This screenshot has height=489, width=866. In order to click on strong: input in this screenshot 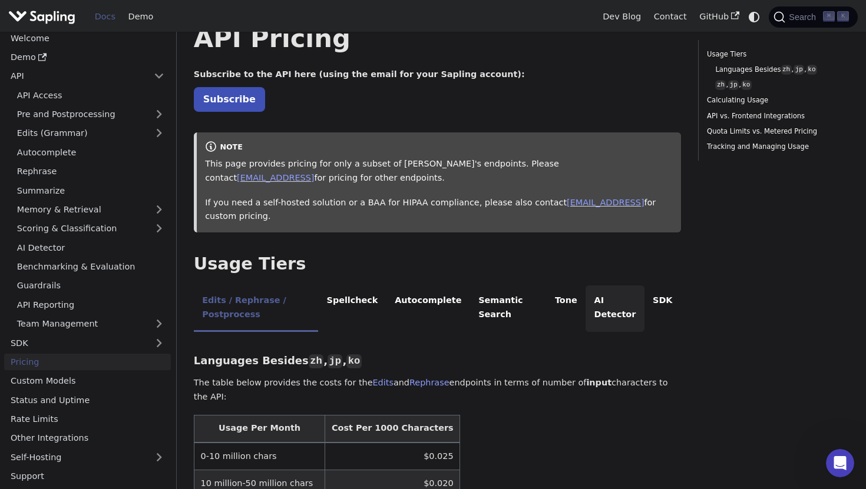, I will do `click(598, 383)`.